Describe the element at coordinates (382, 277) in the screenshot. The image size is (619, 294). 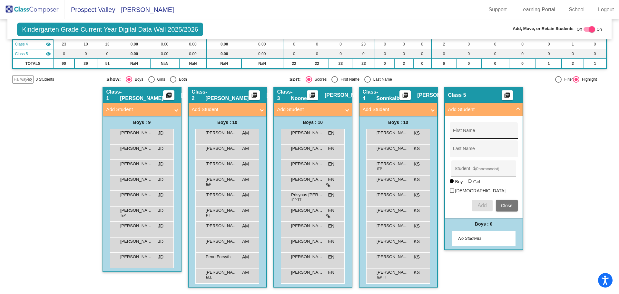
I see `span: IEP TT` at that location.